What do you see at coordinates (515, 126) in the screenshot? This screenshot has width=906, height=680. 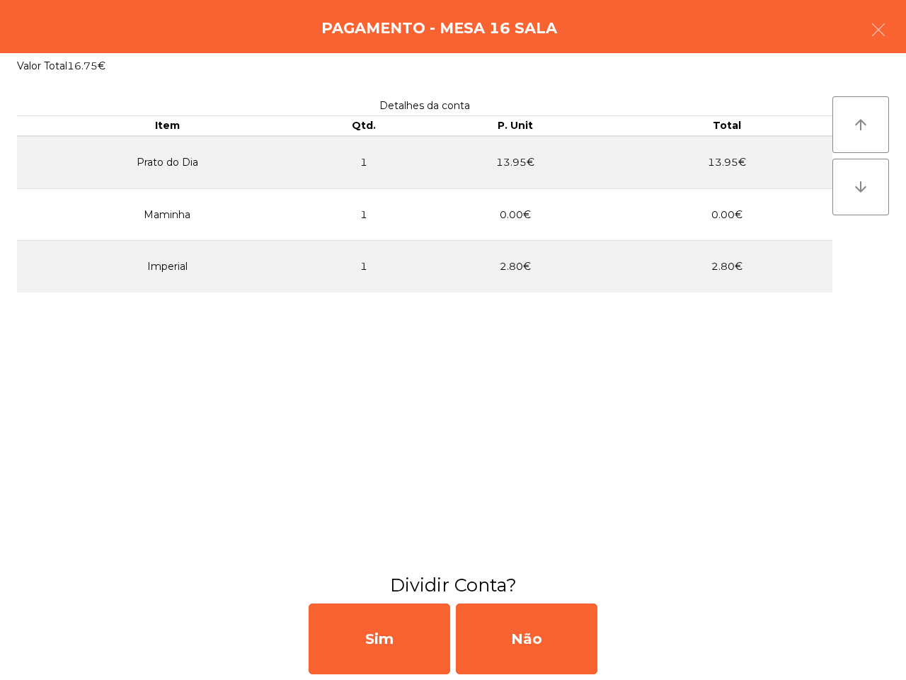 I see `th: P. Unit` at bounding box center [515, 126].